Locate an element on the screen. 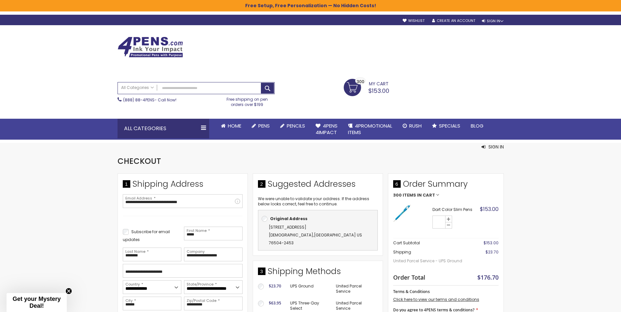 The height and width of the screenshot is (312, 621). td: UPS Ground is located at coordinates (310, 289).